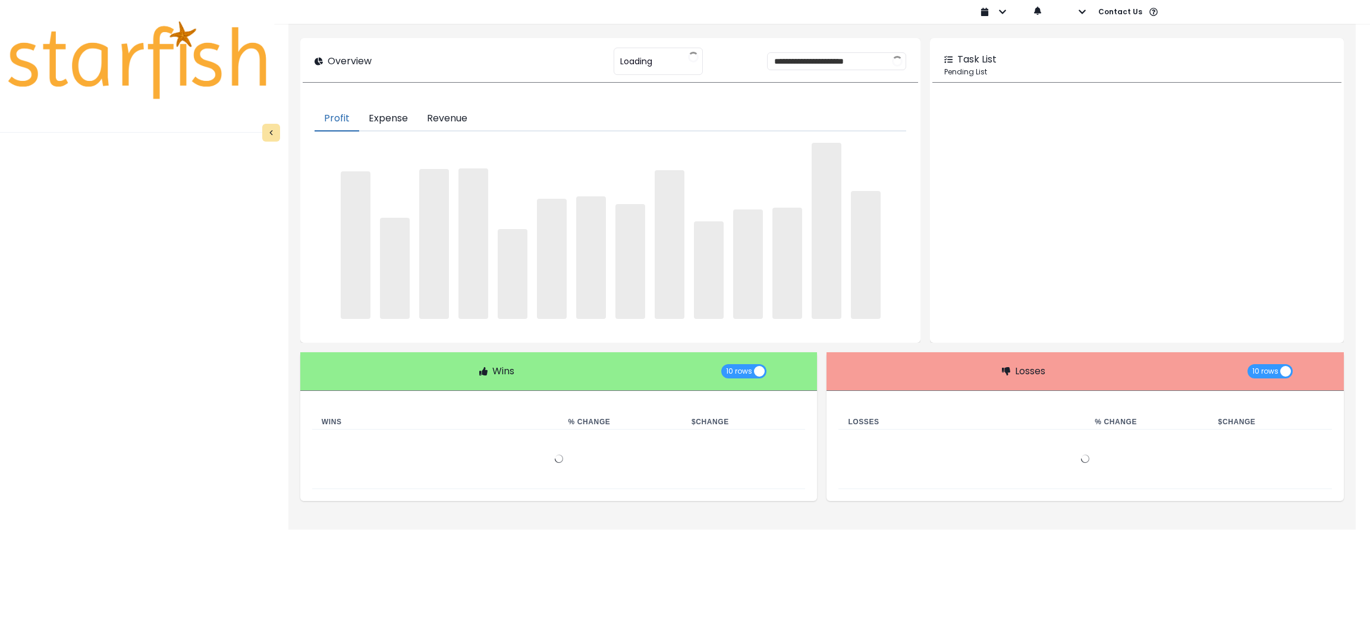 The width and height of the screenshot is (1370, 620). Describe the element at coordinates (388, 119) in the screenshot. I see `button: Expense` at that location.